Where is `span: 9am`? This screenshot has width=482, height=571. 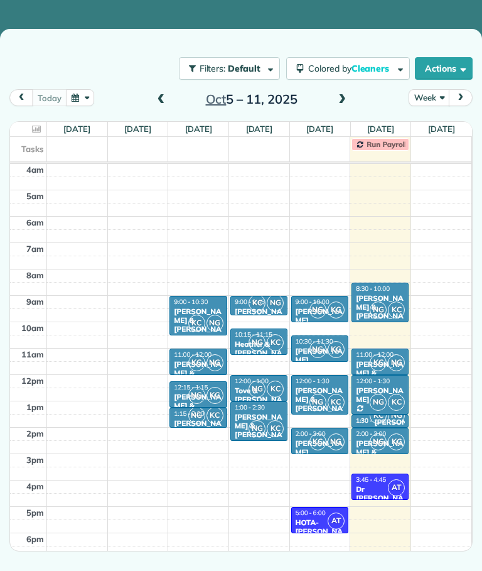 span: 9am is located at coordinates (35, 301).